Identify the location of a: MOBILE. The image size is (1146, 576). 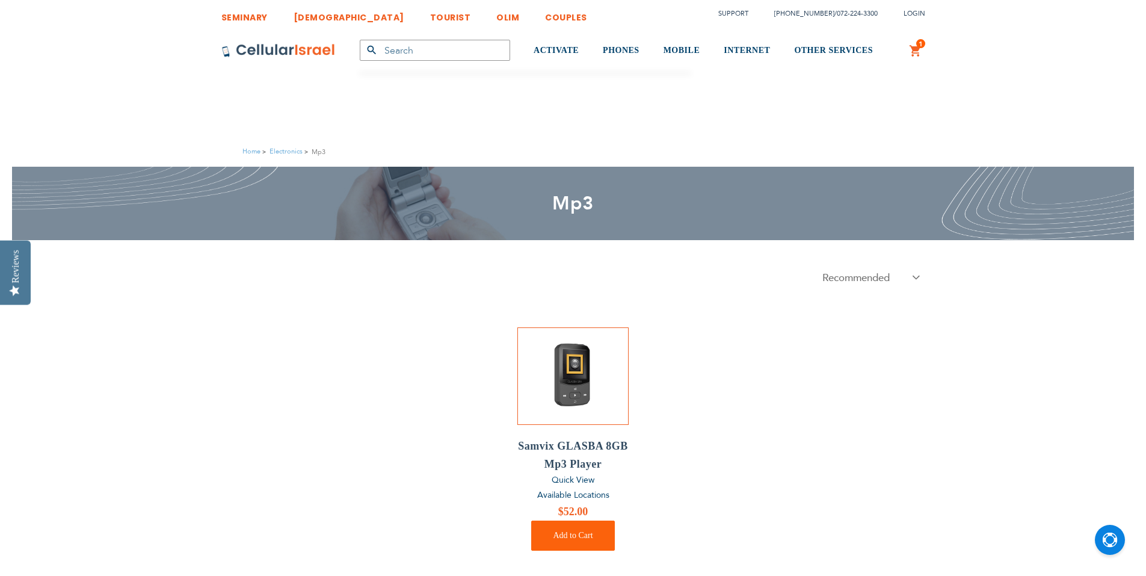
(682, 51).